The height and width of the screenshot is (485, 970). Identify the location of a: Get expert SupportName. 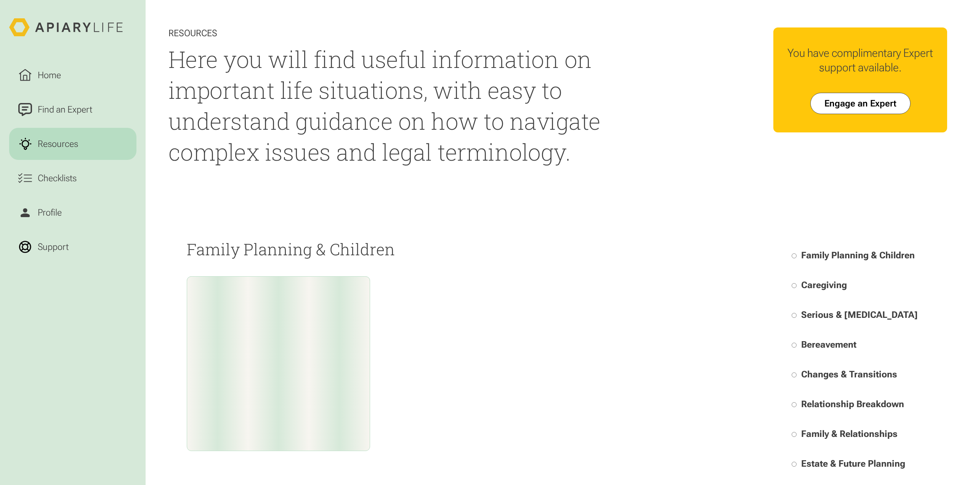
(278, 363).